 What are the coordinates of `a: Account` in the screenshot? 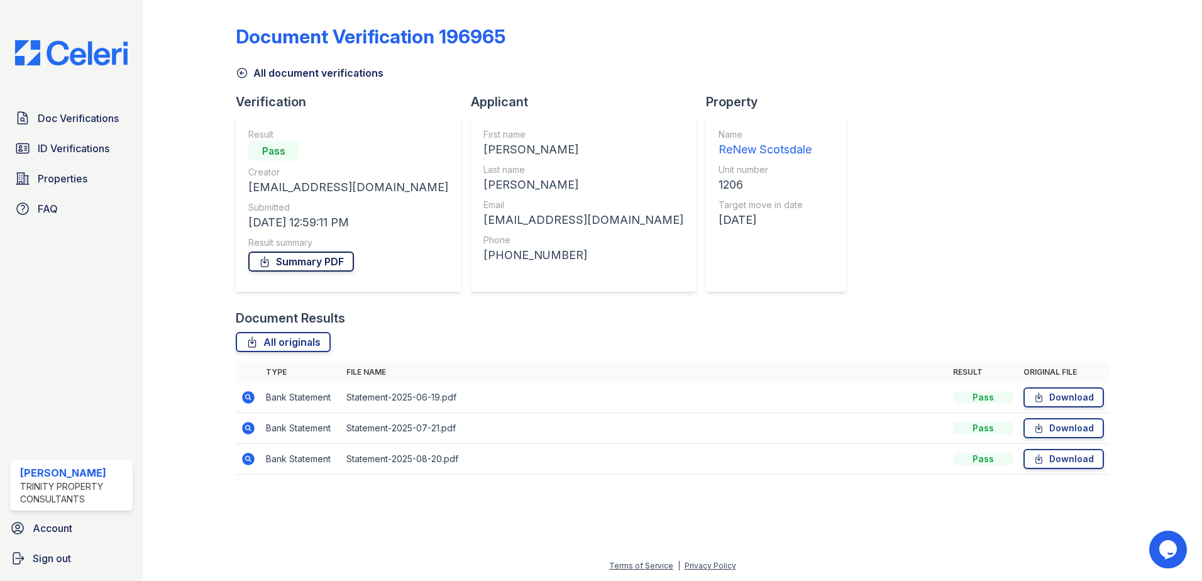 It's located at (71, 528).